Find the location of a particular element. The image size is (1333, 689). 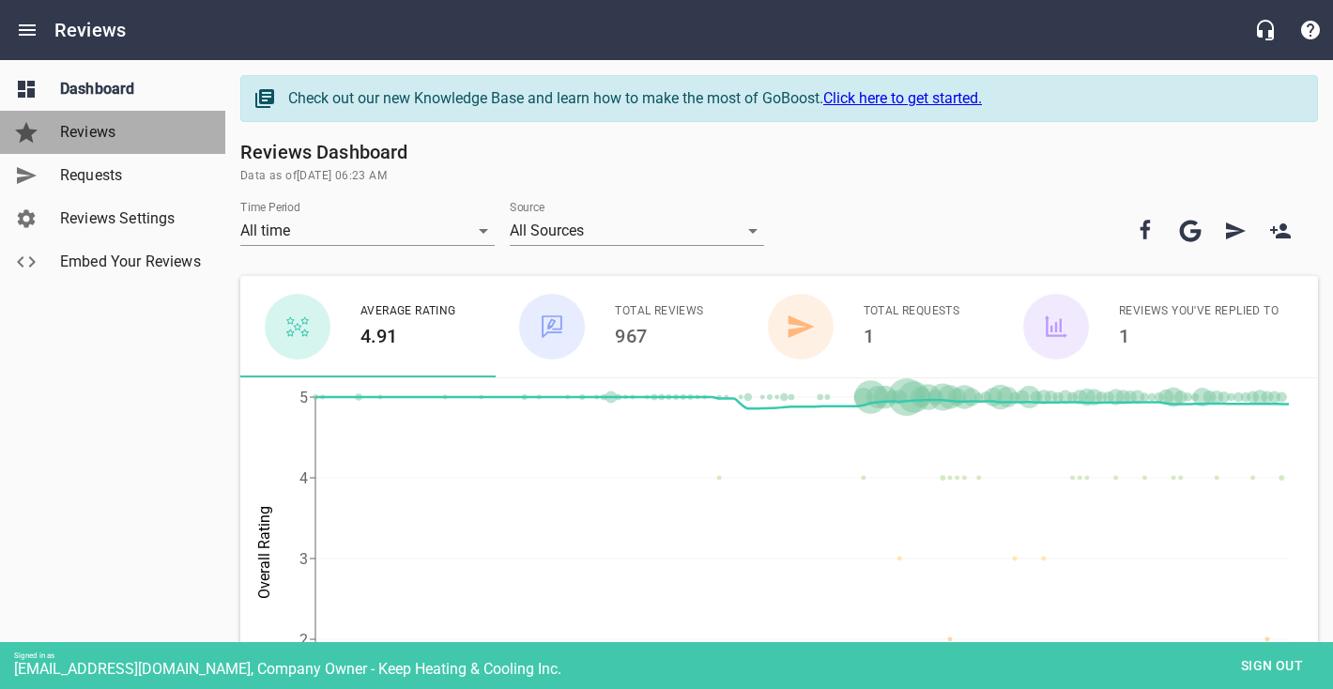

span: Embed Your Reviews is located at coordinates (131, 262).